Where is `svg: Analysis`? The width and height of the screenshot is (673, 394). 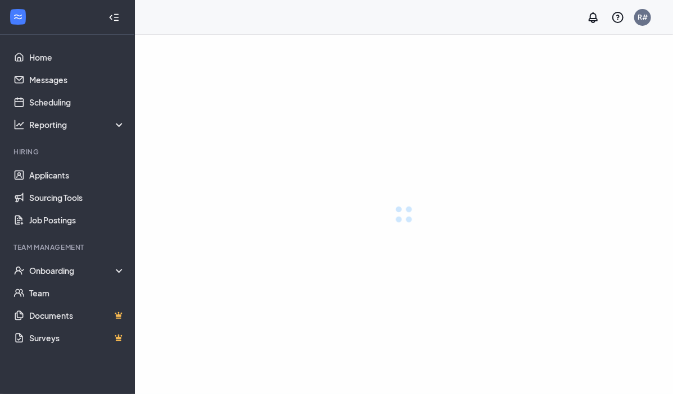 svg: Analysis is located at coordinates (19, 125).